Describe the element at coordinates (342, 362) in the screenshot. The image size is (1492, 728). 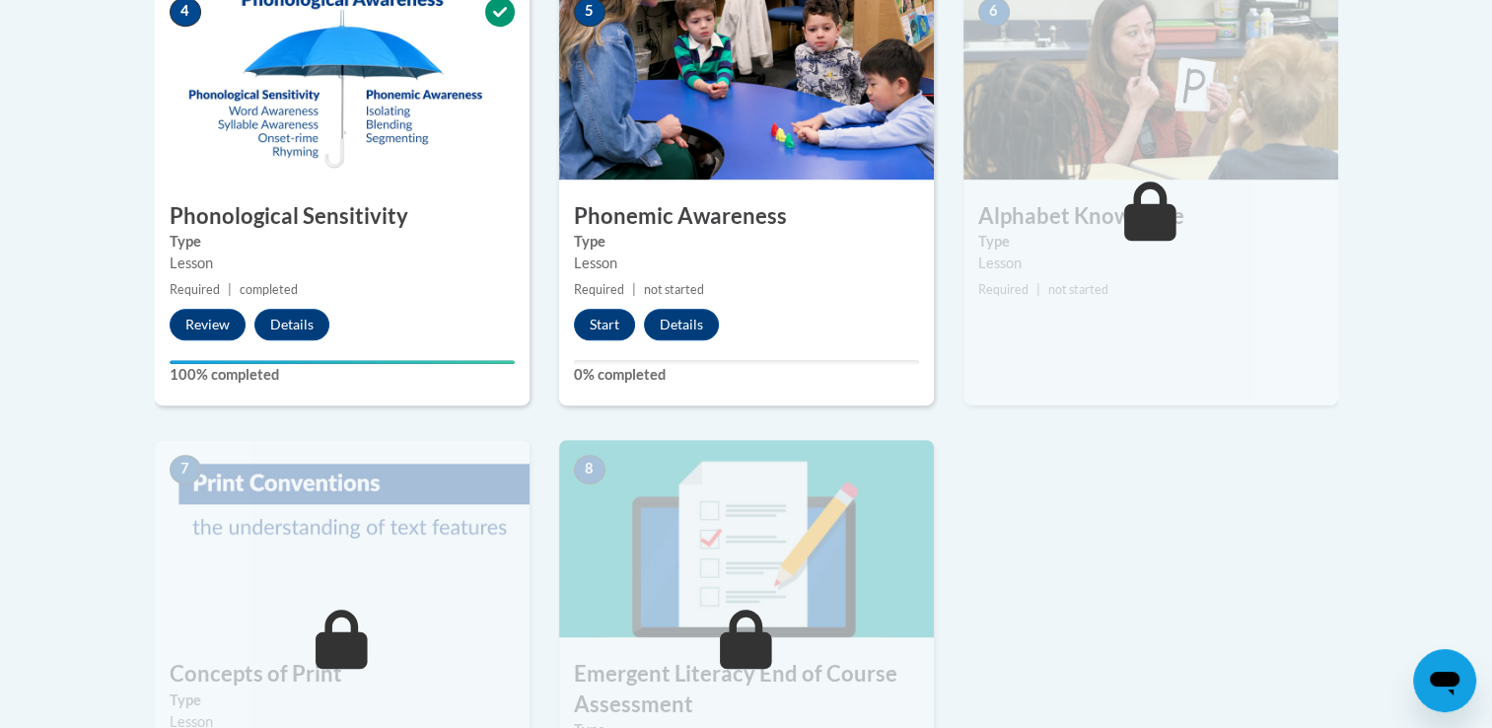
I see `div: Your progress` at that location.